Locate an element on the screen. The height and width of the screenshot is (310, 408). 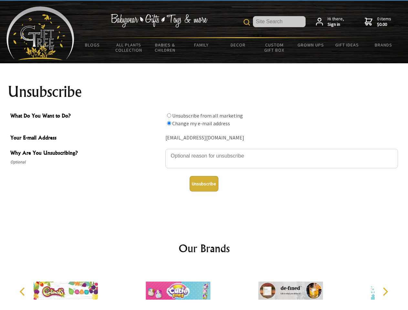
button: Next is located at coordinates (385, 292).